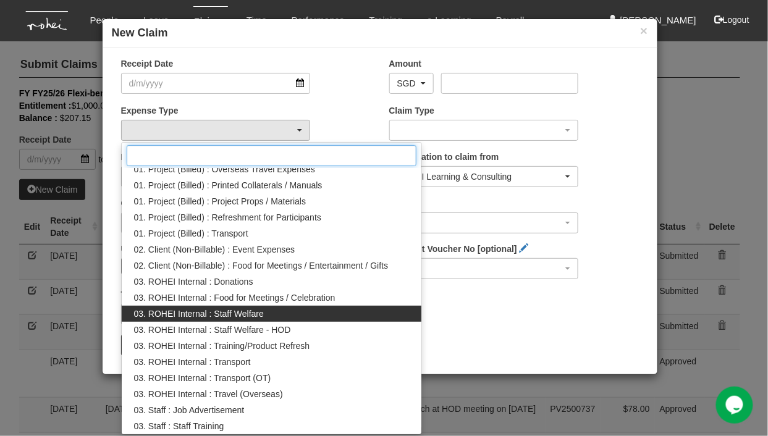  What do you see at coordinates (191, 234) in the screenshot?
I see `span: 01. Project (Billed) : Transport` at bounding box center [191, 234].